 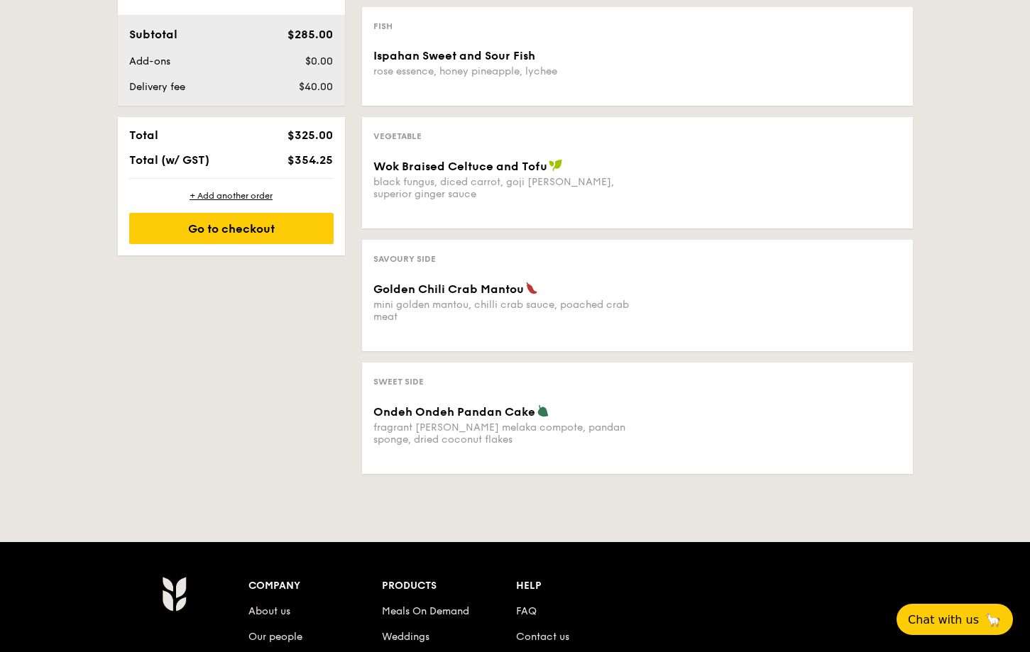 I want to click on span: Total, so click(x=143, y=135).